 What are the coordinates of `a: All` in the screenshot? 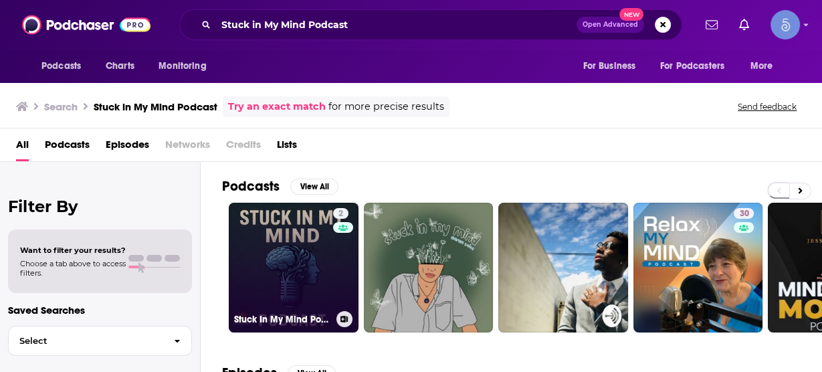 It's located at (22, 147).